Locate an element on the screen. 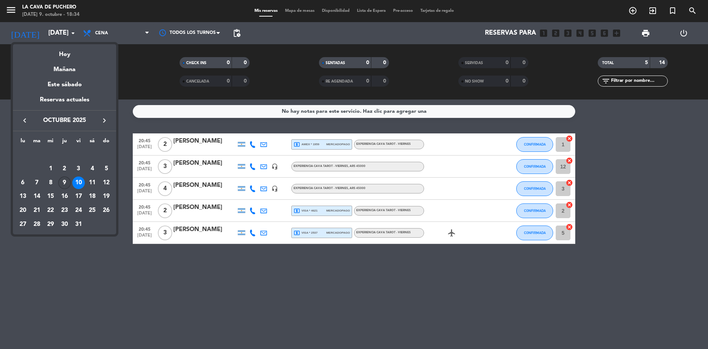 The width and height of the screenshot is (708, 349). div: 10 is located at coordinates (79, 183).